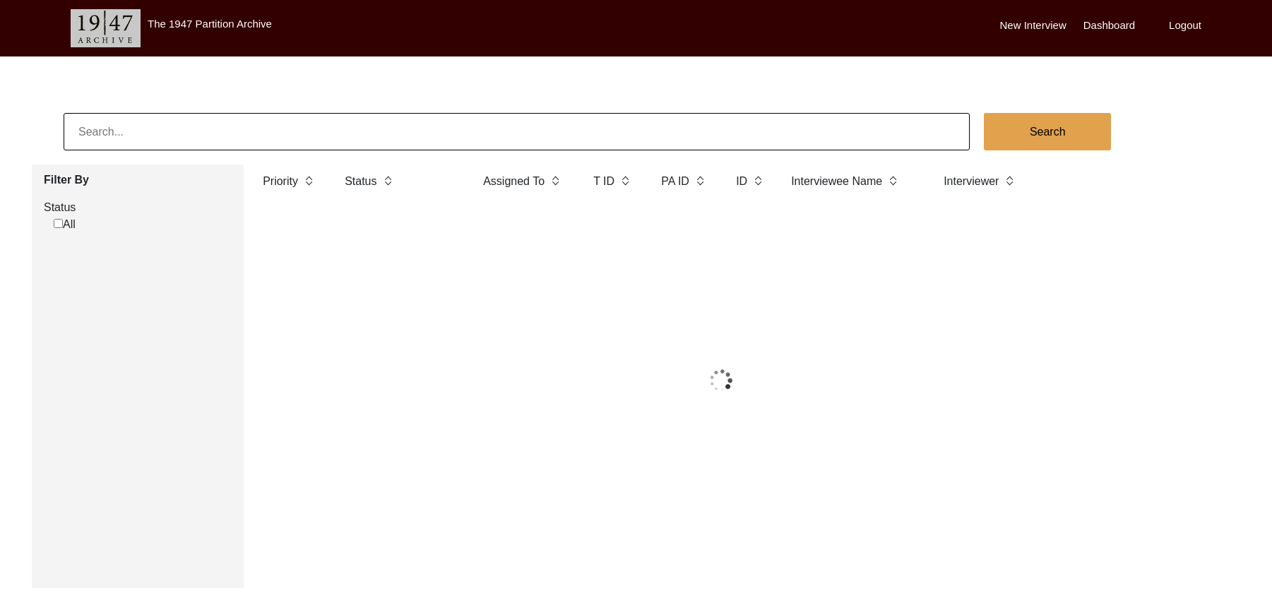  What do you see at coordinates (604, 182) in the screenshot?
I see `label: T ID` at bounding box center [604, 182].